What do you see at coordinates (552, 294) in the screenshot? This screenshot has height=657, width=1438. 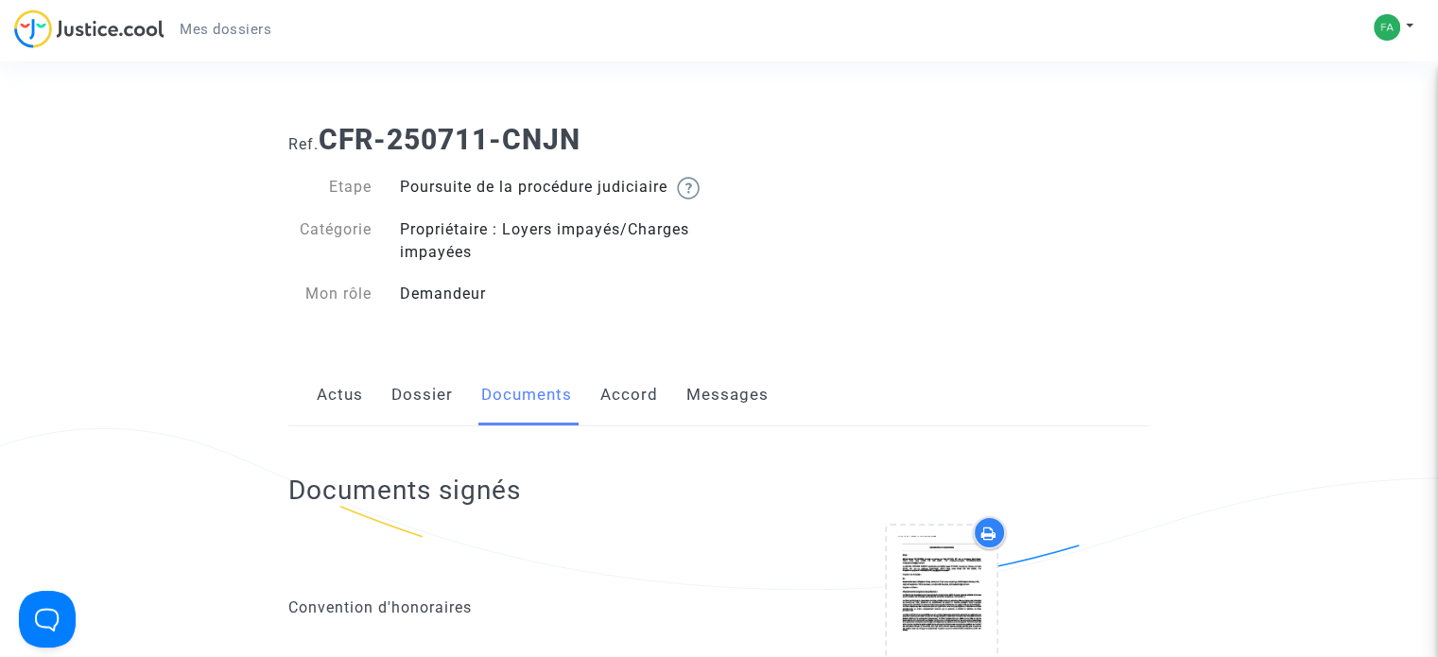 I see `div: Demandeur` at bounding box center [552, 294].